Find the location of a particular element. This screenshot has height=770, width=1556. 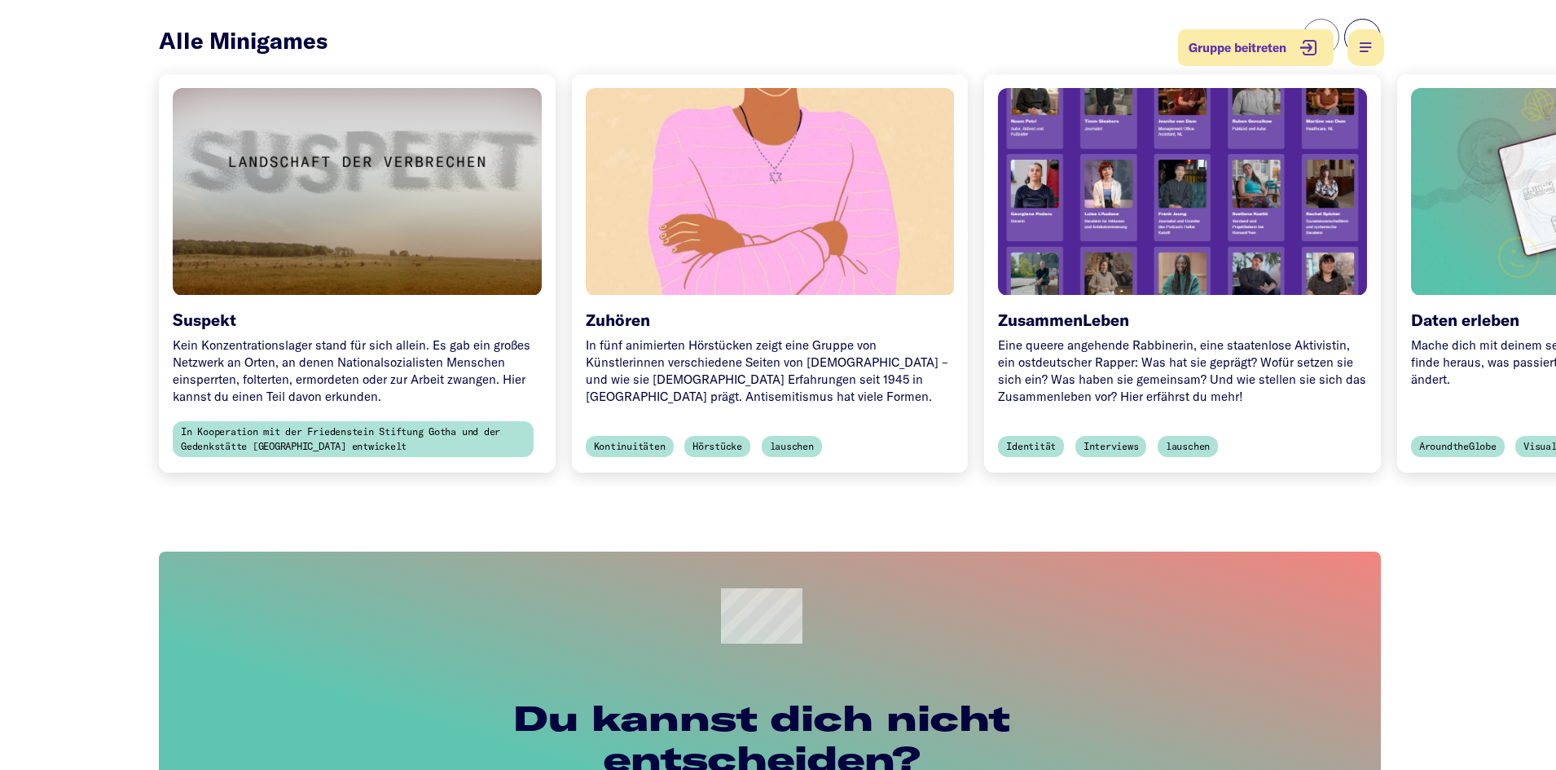

span: AroundtheGlobe is located at coordinates (1457, 446).